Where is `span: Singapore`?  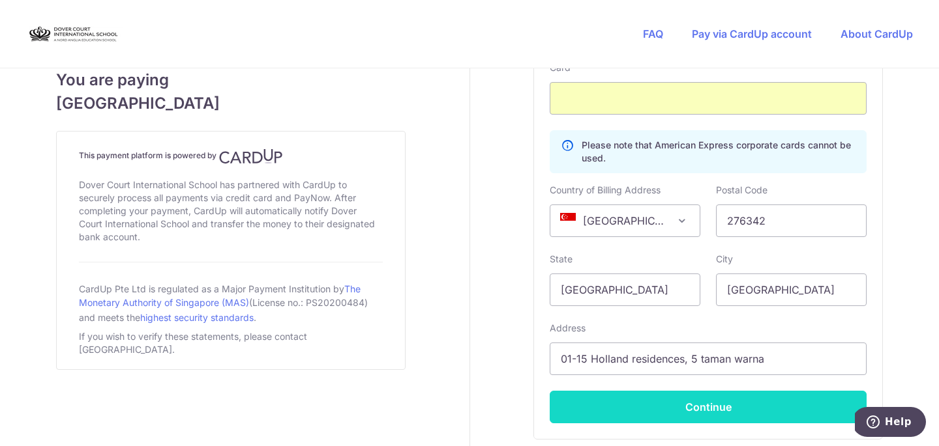 span: Singapore is located at coordinates (624, 221).